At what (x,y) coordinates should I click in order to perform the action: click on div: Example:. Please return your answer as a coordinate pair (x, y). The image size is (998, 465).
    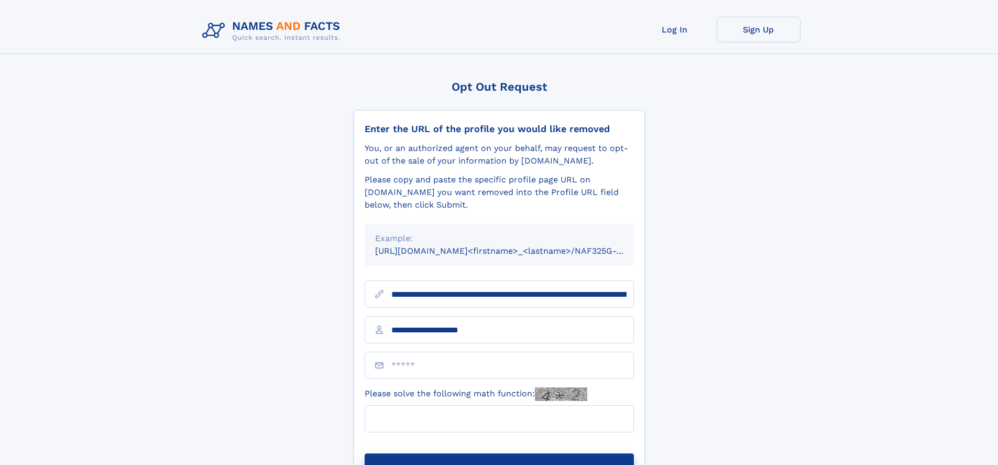
    Looking at the image, I should click on (499, 238).